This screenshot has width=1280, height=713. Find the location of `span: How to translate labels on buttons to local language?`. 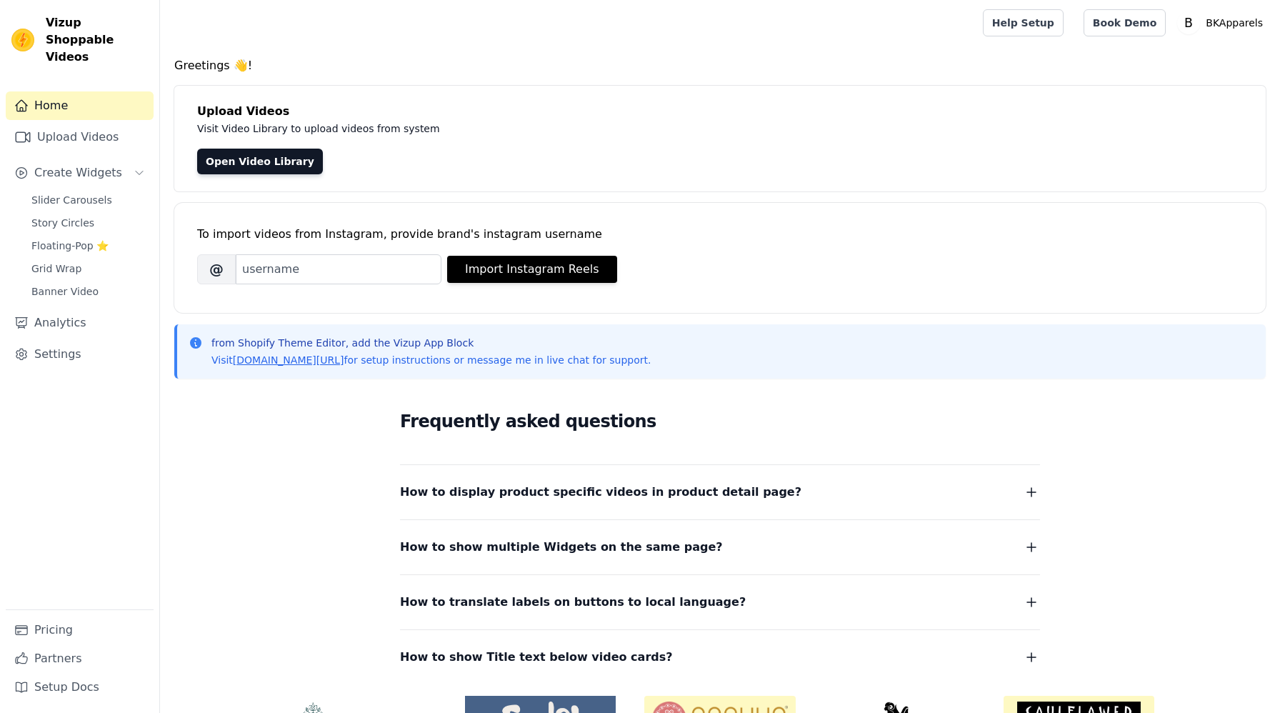

span: How to translate labels on buttons to local language? is located at coordinates (573, 602).